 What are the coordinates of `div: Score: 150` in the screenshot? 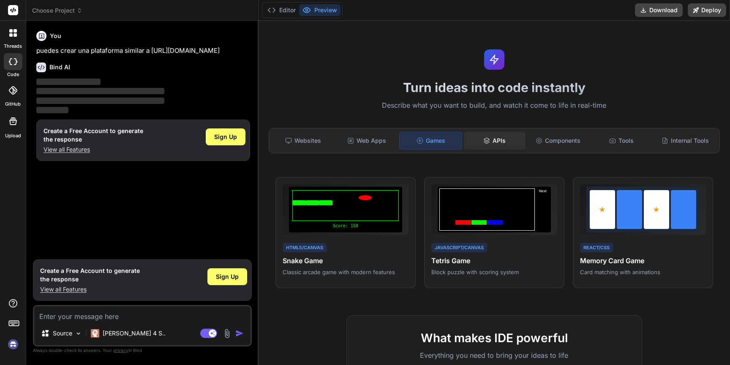 It's located at (346, 226).